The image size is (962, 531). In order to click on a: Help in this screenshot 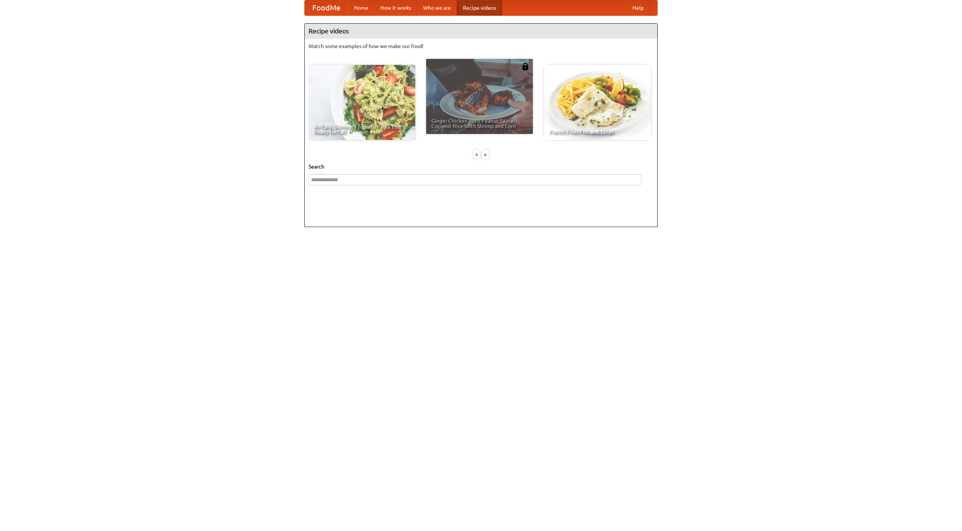, I will do `click(638, 8)`.